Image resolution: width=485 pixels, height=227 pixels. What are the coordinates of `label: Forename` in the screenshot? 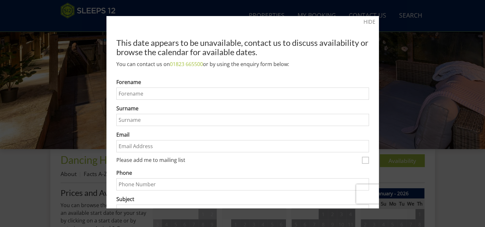 It's located at (243, 82).